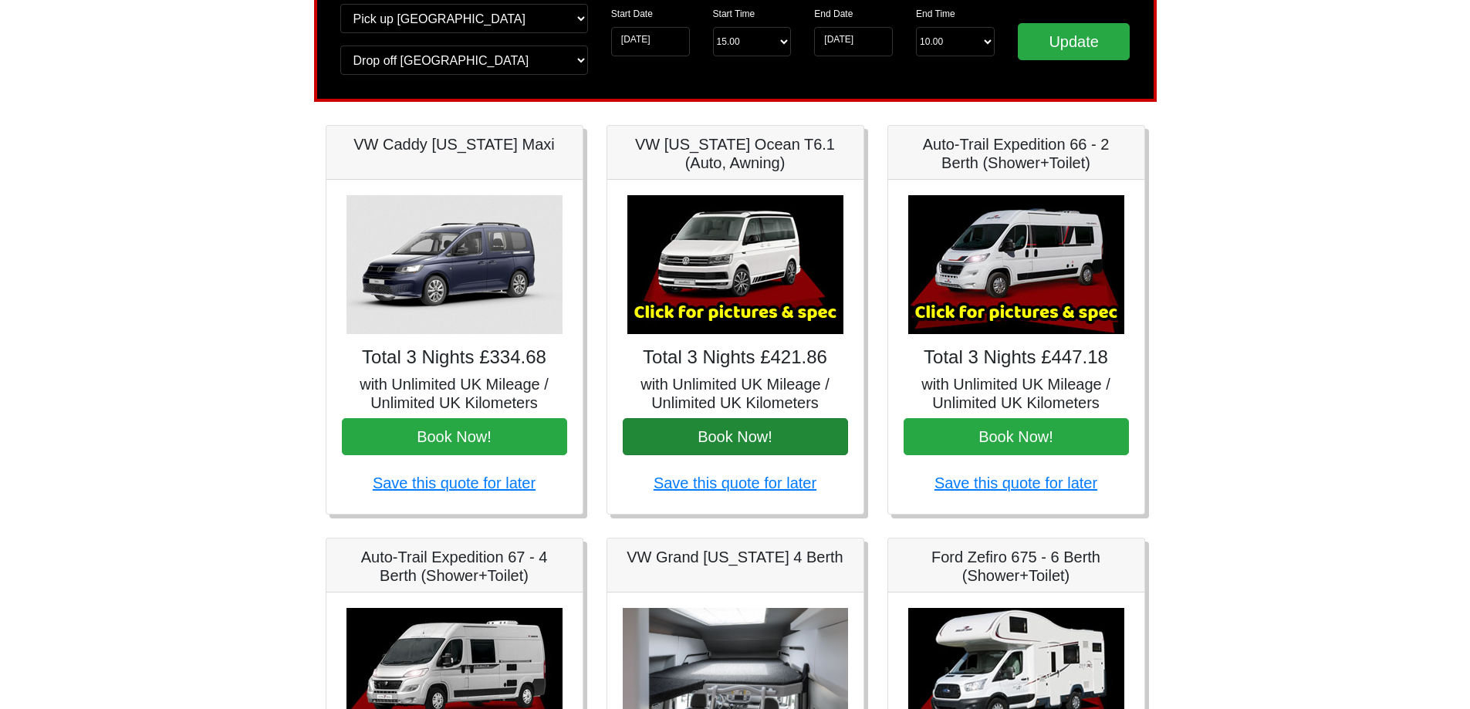 This screenshot has width=1470, height=709. Describe the element at coordinates (1017, 154) in the screenshot. I see `h5: Auto-Trail Expedition 66 - 2 Berth (Shower+Toilet)` at that location.